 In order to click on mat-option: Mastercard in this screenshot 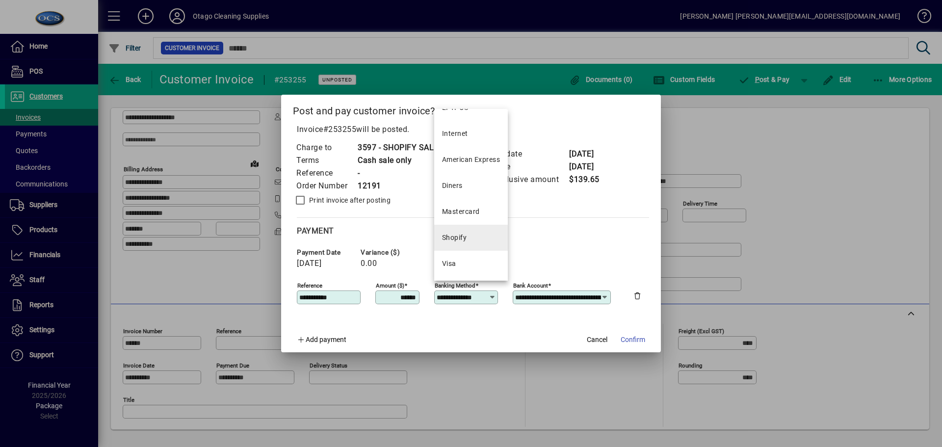, I will do `click(471, 211)`.